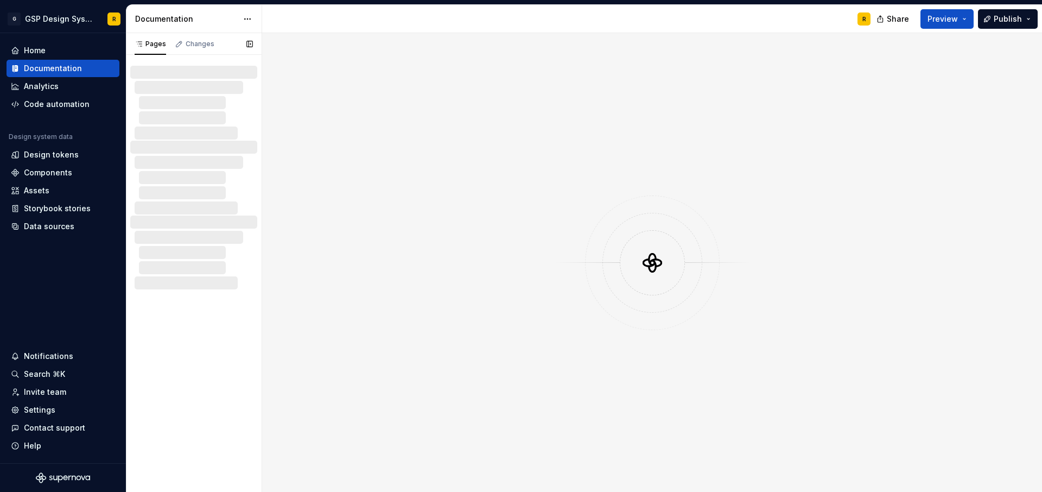 Image resolution: width=1042 pixels, height=492 pixels. Describe the element at coordinates (63, 374) in the screenshot. I see `button: Search ⌘K` at that location.